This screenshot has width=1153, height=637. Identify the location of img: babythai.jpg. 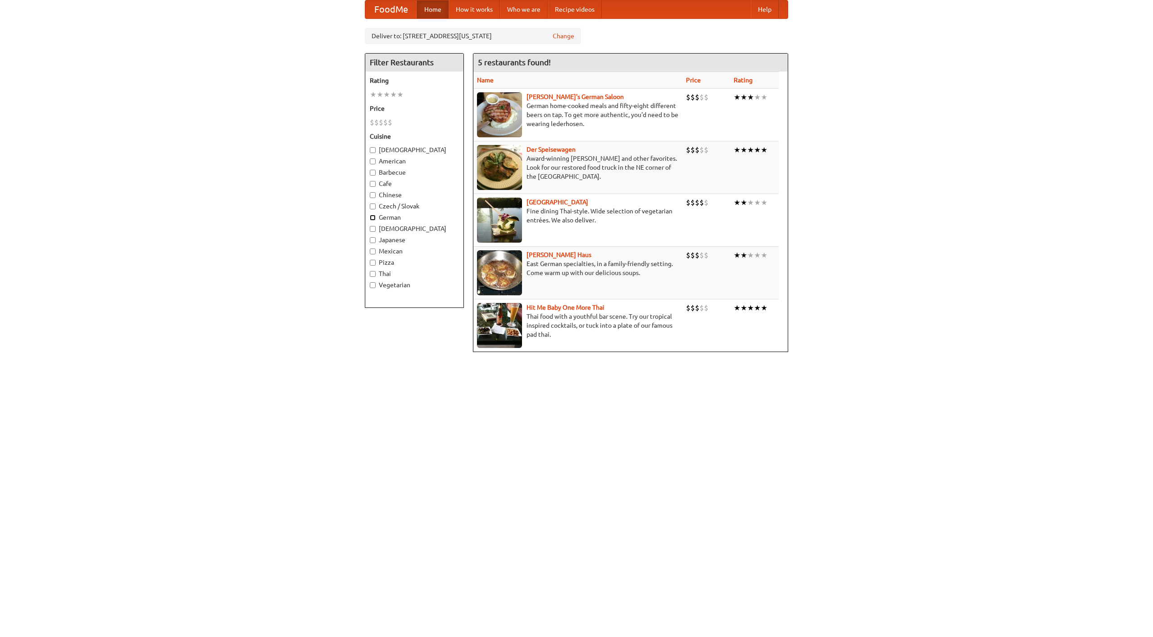
(499, 326).